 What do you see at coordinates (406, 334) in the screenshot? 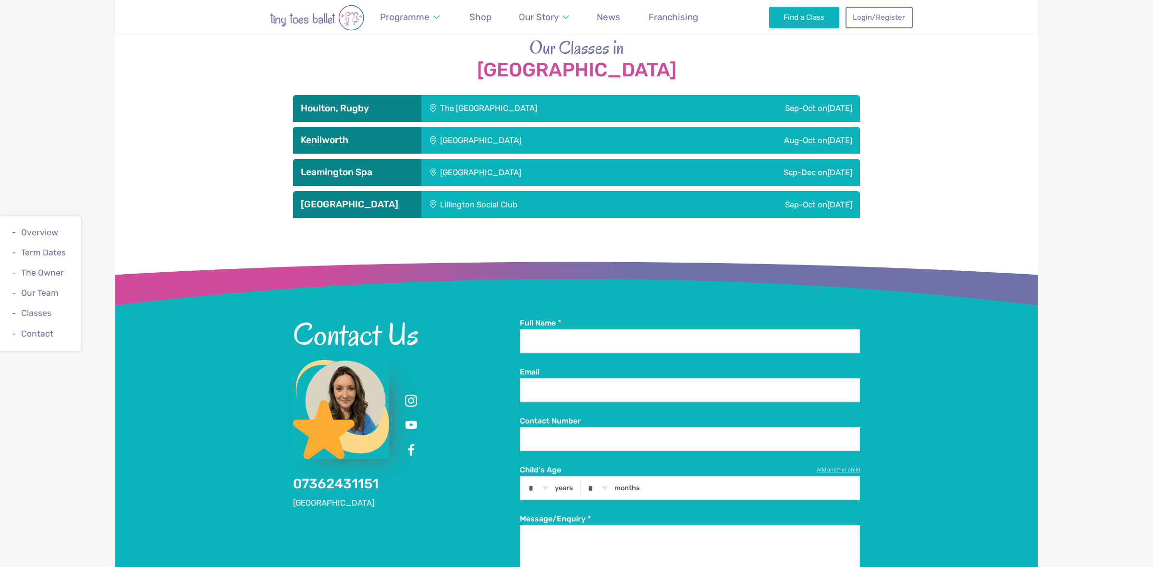
I see `h2: Contact Us` at bounding box center [406, 334].